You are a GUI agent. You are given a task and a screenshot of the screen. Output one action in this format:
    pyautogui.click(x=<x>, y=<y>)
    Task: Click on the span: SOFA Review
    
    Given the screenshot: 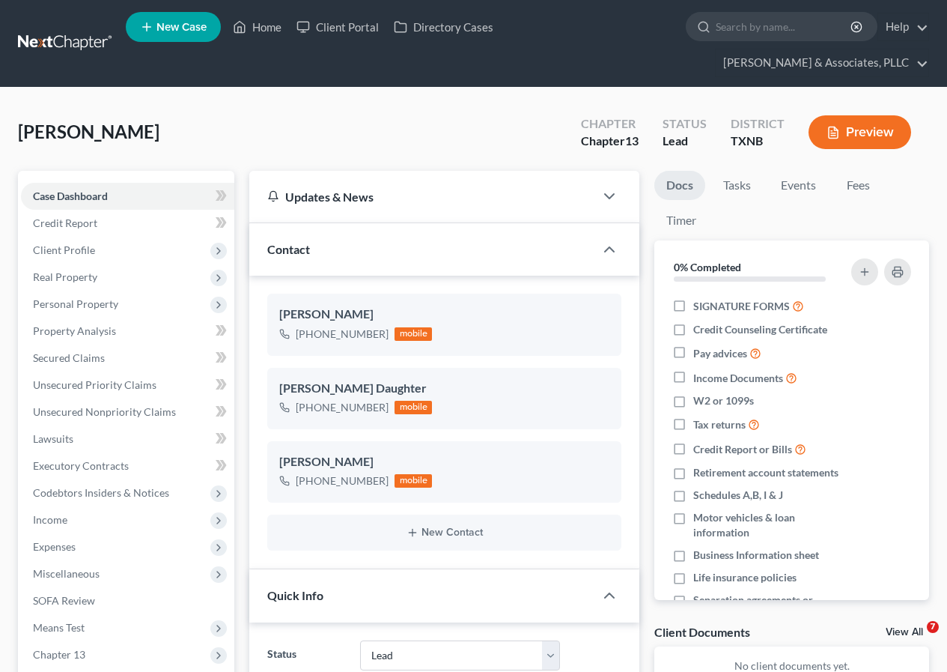 What is the action you would take?
    pyautogui.click(x=64, y=600)
    